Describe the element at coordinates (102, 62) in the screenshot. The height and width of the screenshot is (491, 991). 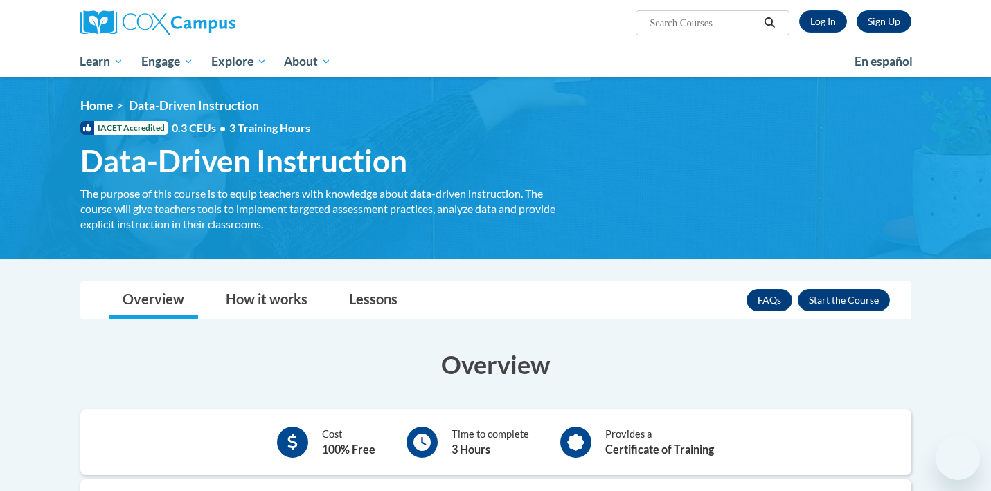
I see `a: Learn` at that location.